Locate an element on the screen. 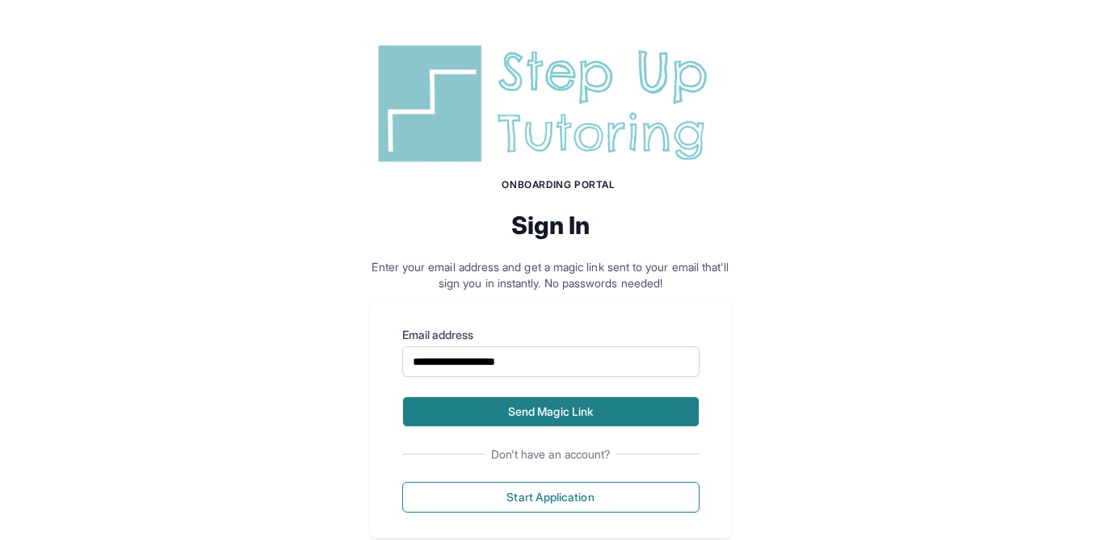 The width and height of the screenshot is (1101, 540). span: Don't have an account? is located at coordinates (551, 455).